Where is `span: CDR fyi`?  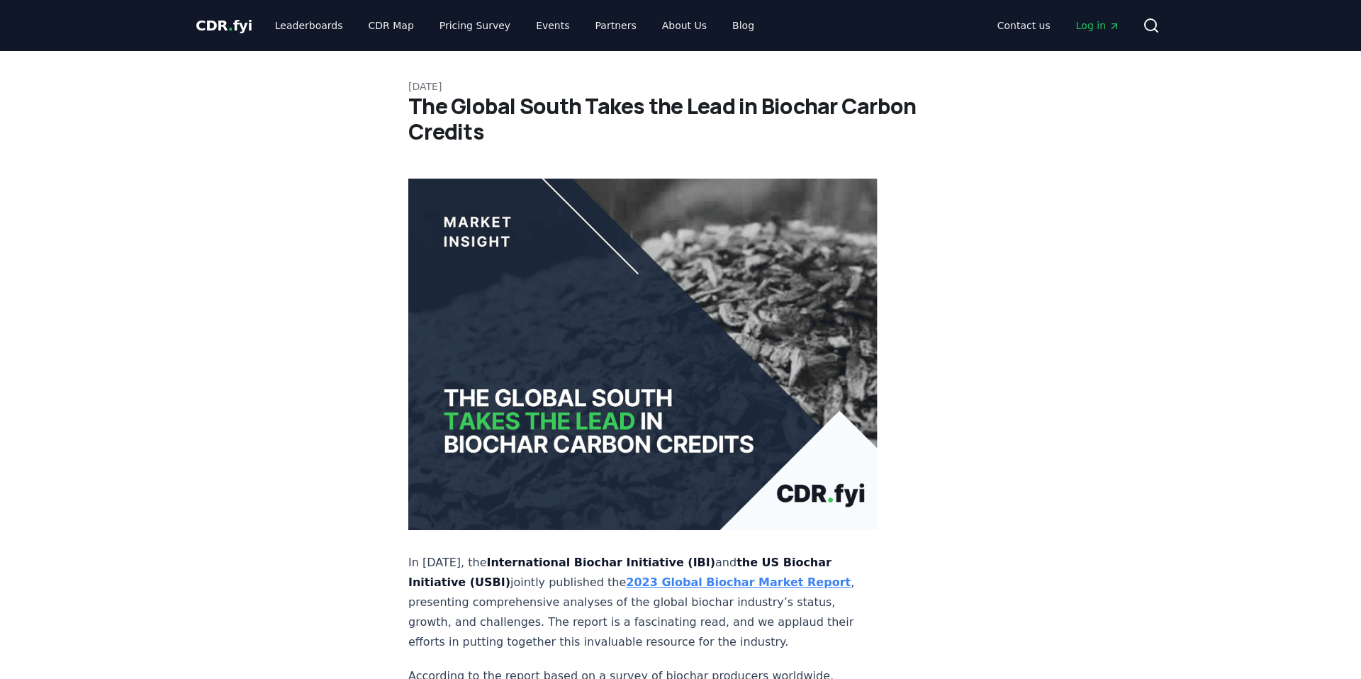
span: CDR fyi is located at coordinates (224, 26).